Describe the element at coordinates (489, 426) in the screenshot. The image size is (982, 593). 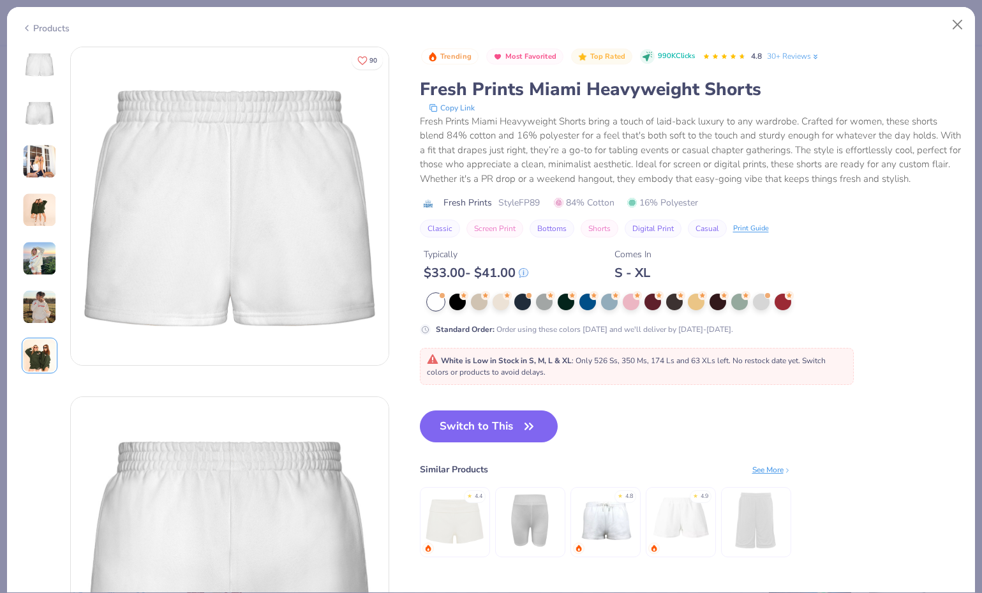
I see `button: Switch to This` at that location.